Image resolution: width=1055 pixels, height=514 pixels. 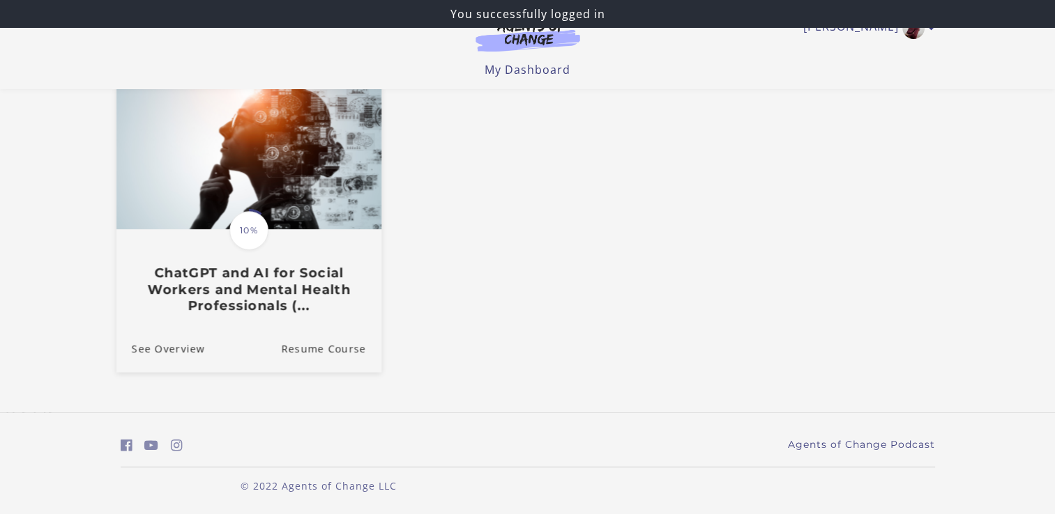 I want to click on a: https://www.youtube.com/c/AgentsofChangeTestPrepbyMeaganMitchell (Open in a new window), so click(x=151, y=445).